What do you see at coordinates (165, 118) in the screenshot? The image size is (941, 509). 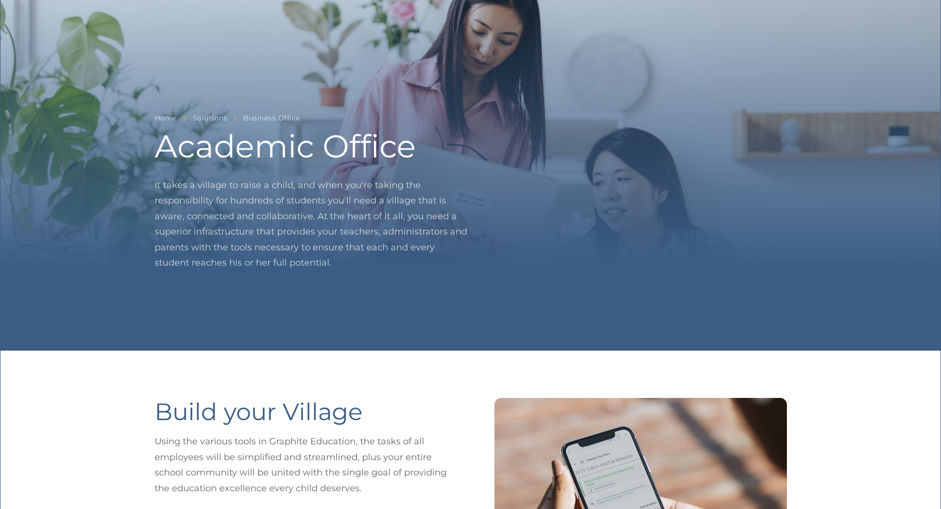 I see `a: Home` at bounding box center [165, 118].